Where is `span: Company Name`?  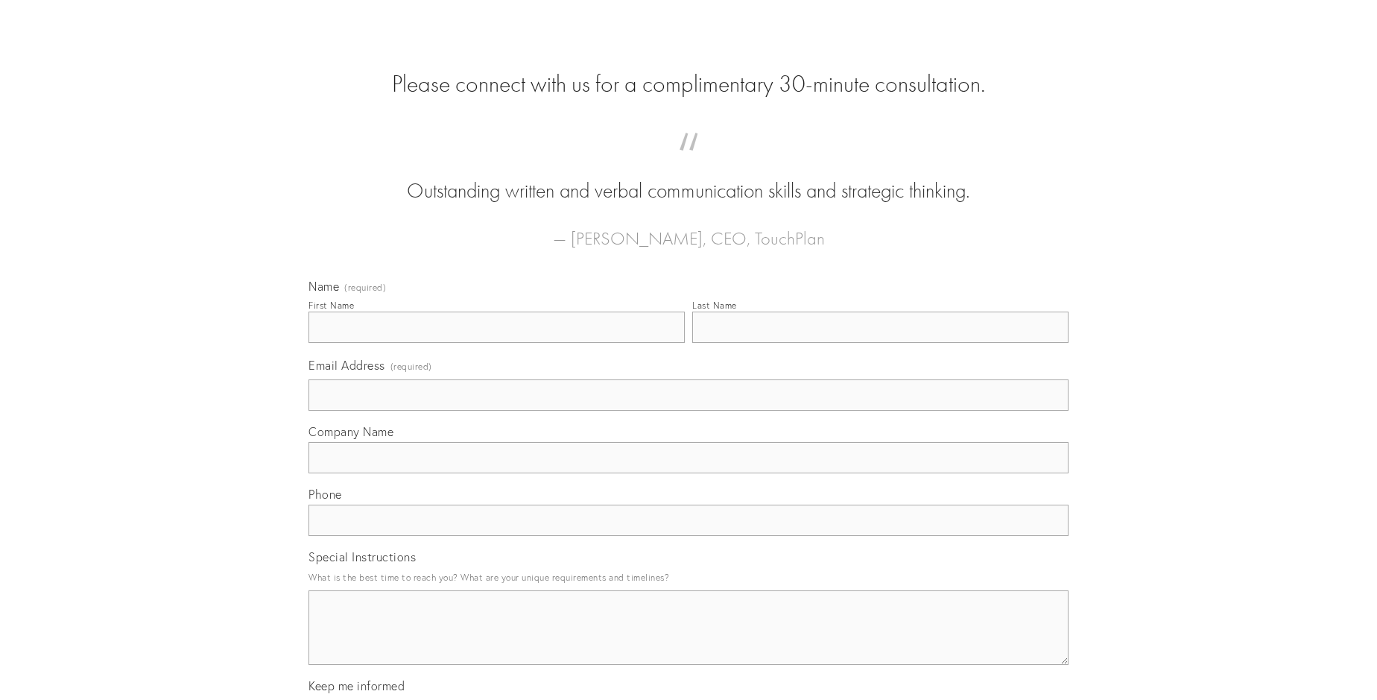 span: Company Name is located at coordinates (351, 431).